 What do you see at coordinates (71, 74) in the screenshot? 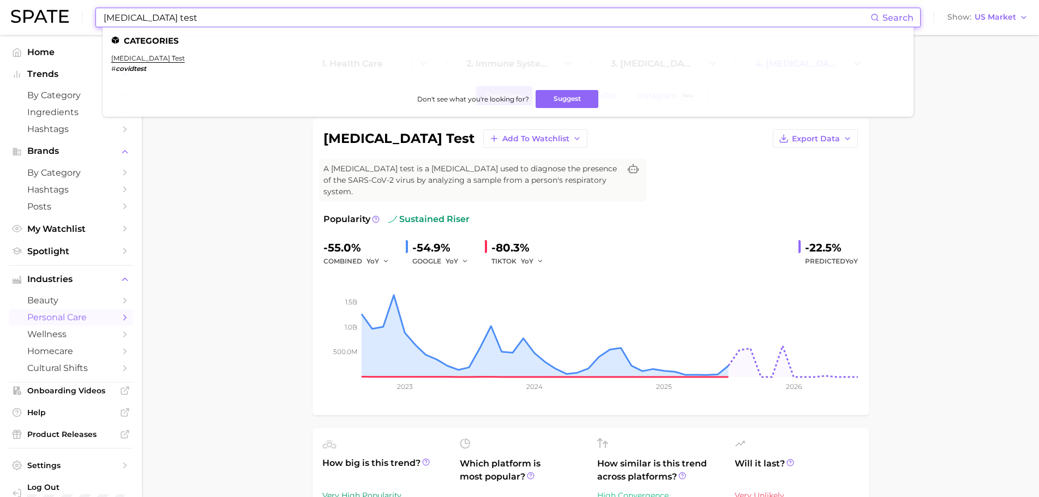
I see `button: Trends` at bounding box center [71, 74].